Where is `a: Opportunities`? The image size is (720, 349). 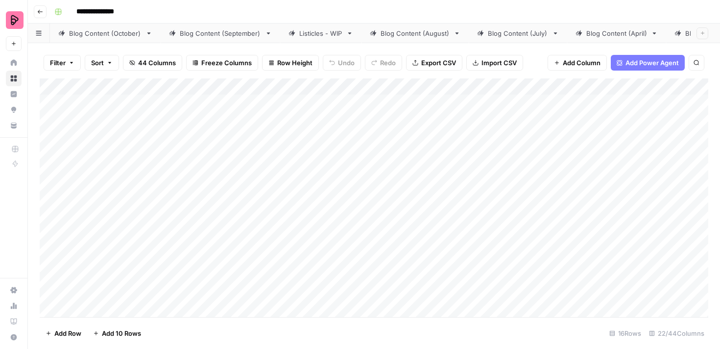
a: Opportunities is located at coordinates (14, 110).